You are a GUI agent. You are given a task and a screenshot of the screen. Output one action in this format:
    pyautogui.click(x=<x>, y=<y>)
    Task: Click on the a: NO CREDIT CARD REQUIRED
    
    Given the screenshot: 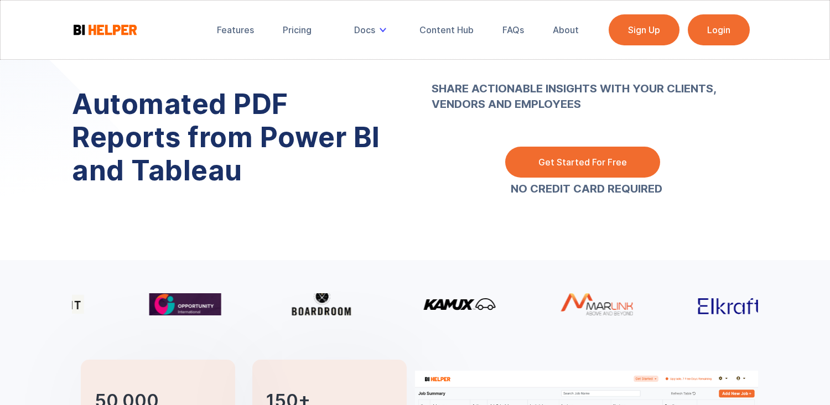 What is the action you would take?
    pyautogui.click(x=586, y=189)
    